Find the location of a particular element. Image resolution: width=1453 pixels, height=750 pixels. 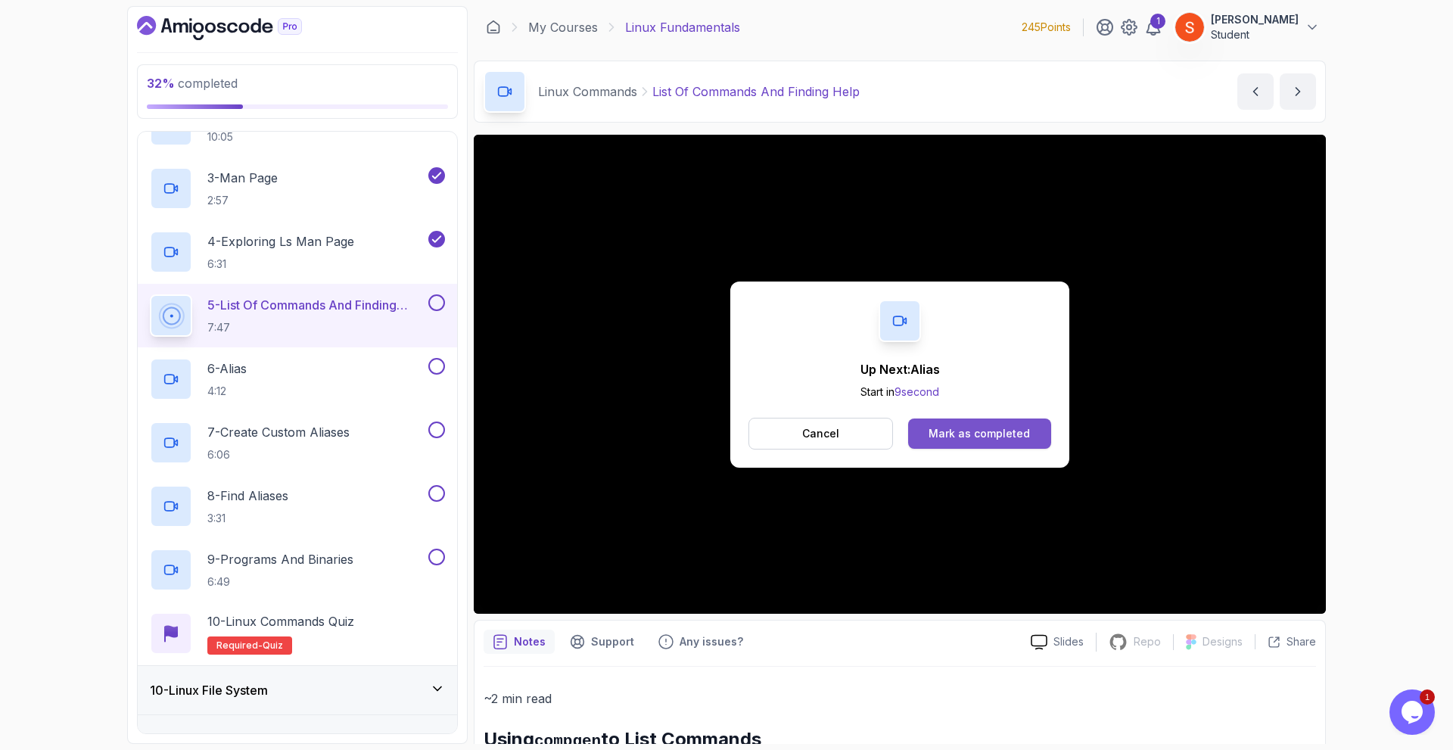

p: 6:31 is located at coordinates (281, 264).